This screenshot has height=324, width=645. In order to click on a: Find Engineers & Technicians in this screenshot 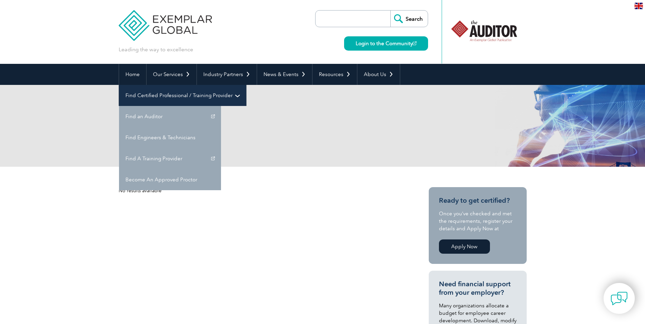, I will do `click(170, 138)`.